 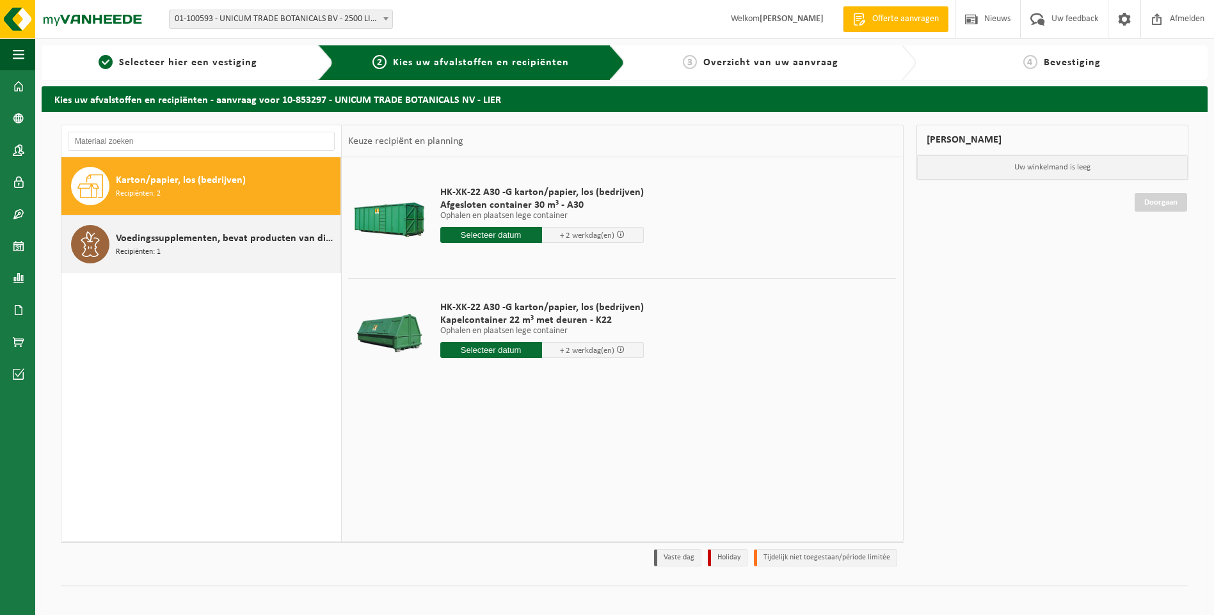 I want to click on span: Recipiënten: 1, so click(x=138, y=252).